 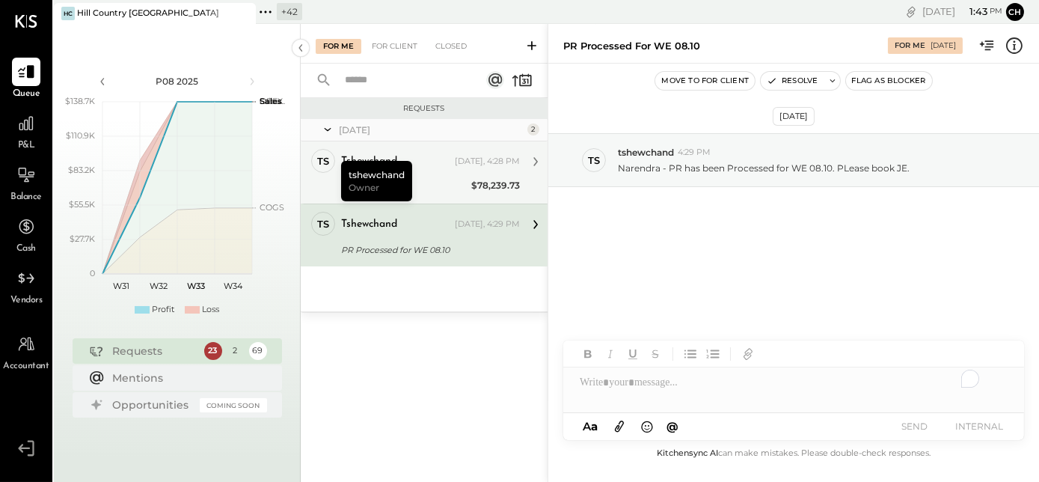 I want to click on span: pm, so click(x=996, y=11).